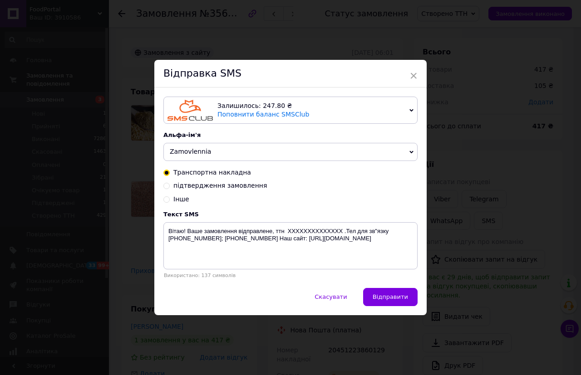  Describe the element at coordinates (390, 297) in the screenshot. I see `button: Відправити` at that location.